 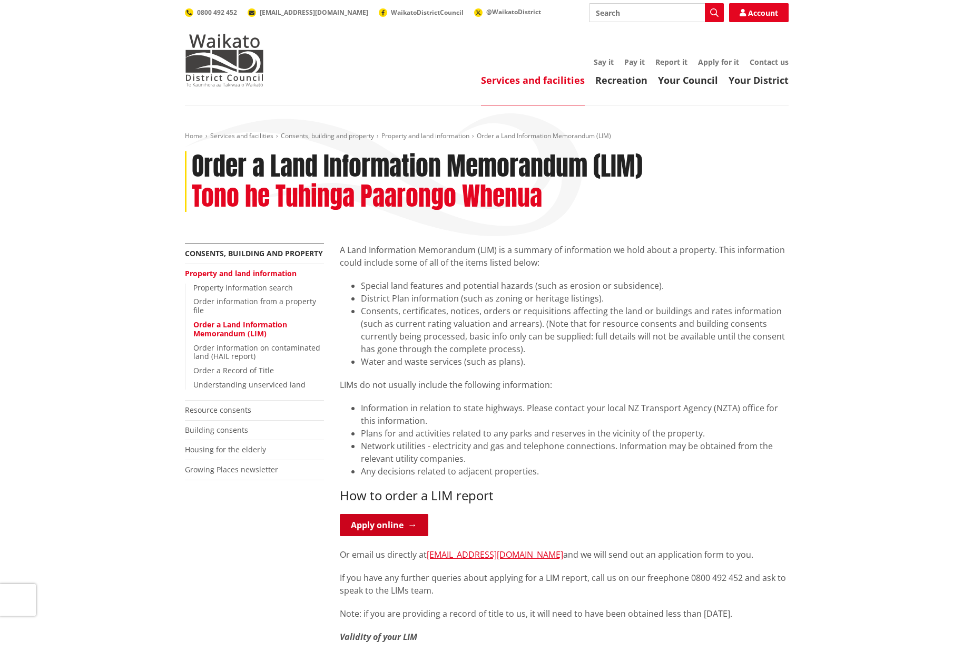 What do you see at coordinates (575, 414) in the screenshot?
I see `li: Information in relation to state highways. Please contact your local NZ Transport Agency (NZTA) o...` at bounding box center [575, 414].